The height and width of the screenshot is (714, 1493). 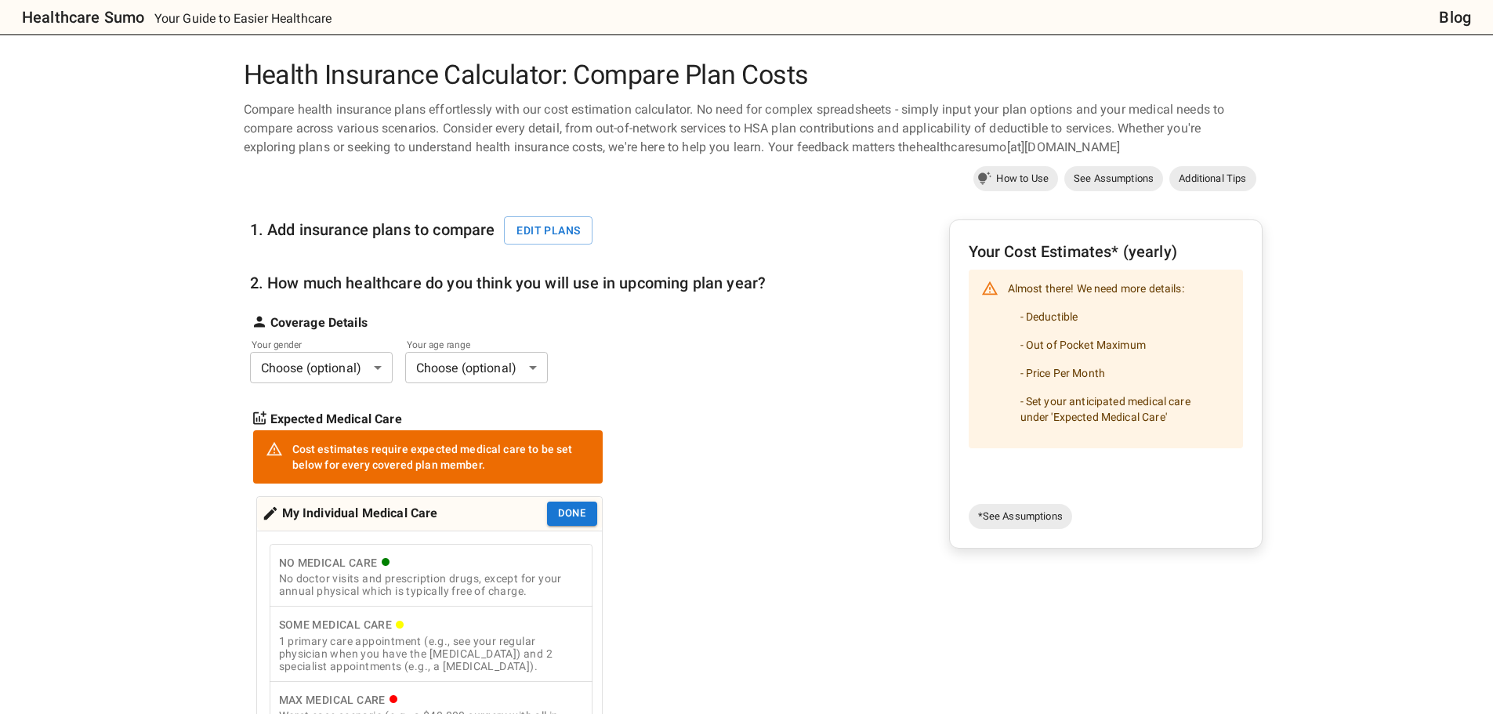 What do you see at coordinates (431, 700) in the screenshot?
I see `div: Max Medical Care` at bounding box center [431, 700].